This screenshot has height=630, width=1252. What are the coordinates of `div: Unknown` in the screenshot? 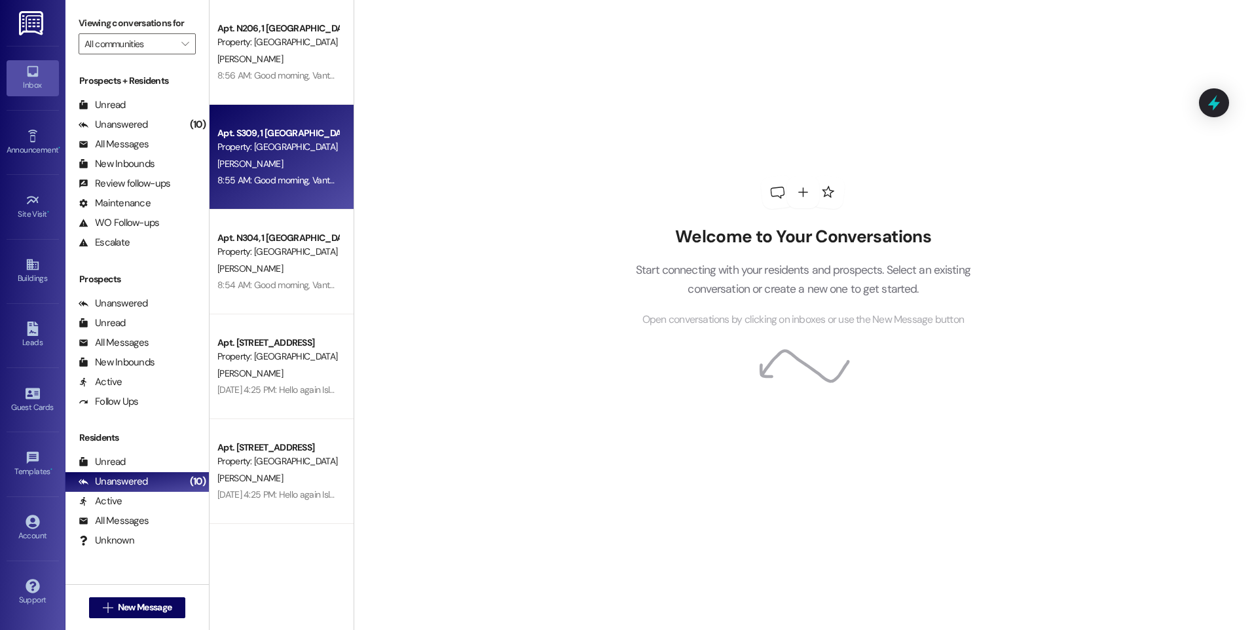 It's located at (106, 540).